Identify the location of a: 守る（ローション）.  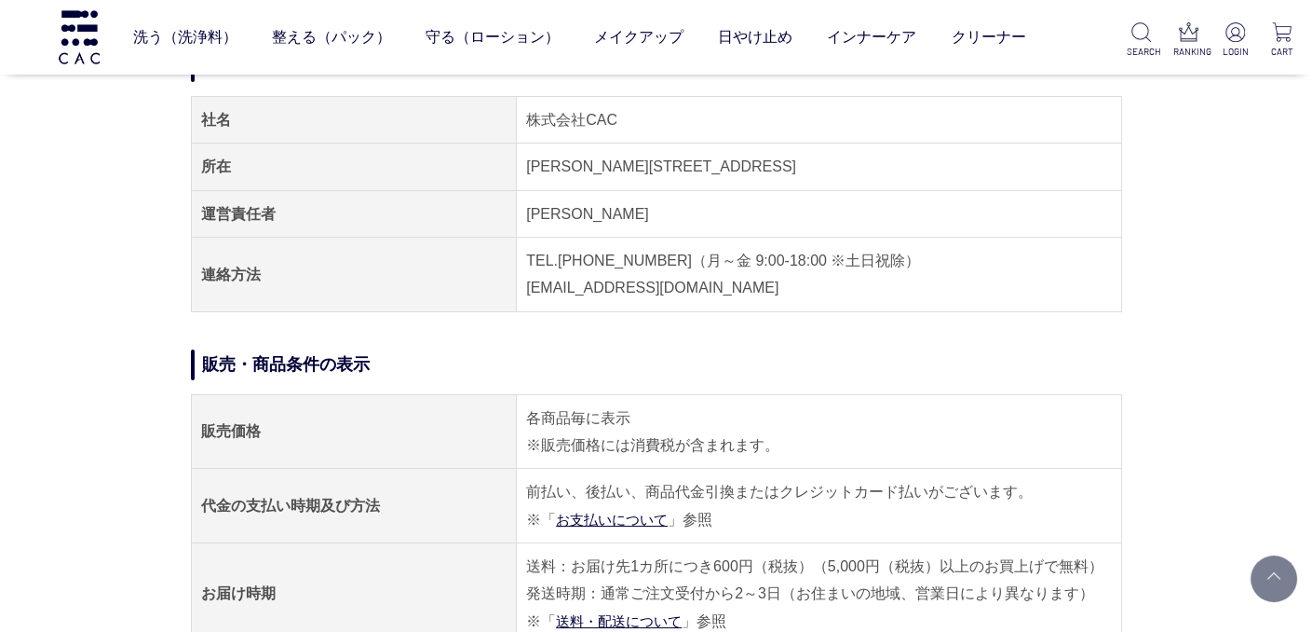
(493, 37).